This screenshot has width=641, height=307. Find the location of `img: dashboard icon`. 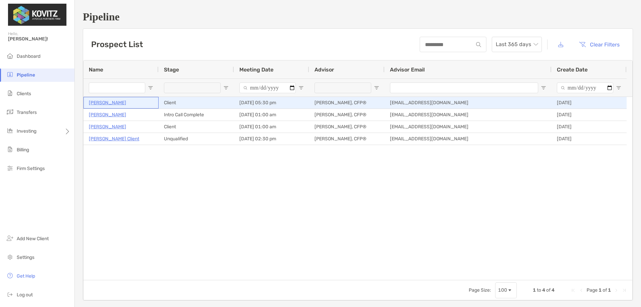

img: dashboard icon is located at coordinates (10, 56).